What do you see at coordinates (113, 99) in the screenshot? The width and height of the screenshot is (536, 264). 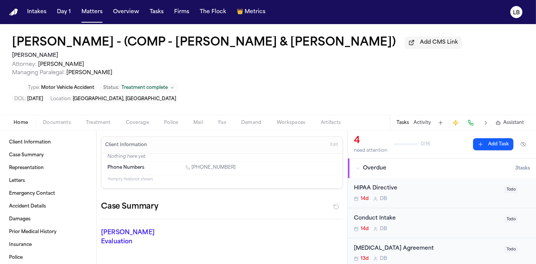 I see `button: Edit Location: Horizon City, TX` at bounding box center [113, 99].